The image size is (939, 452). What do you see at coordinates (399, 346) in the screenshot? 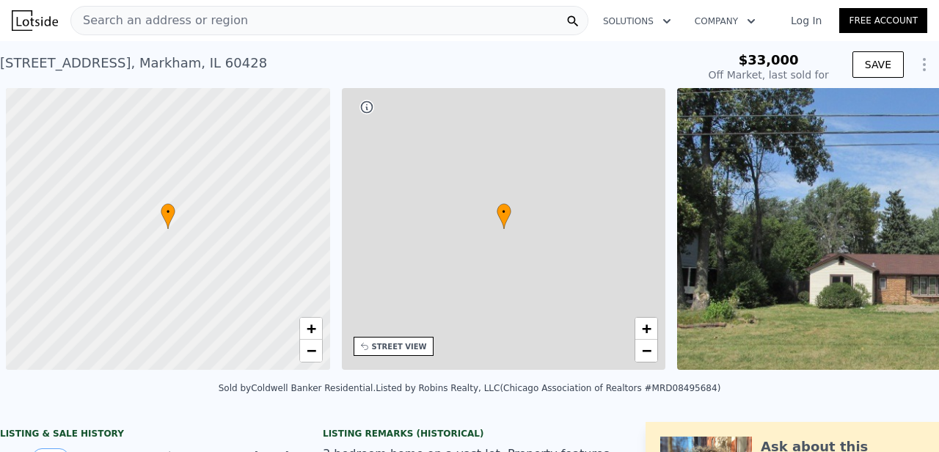
I see `div: STREET VIEW` at bounding box center [399, 346].